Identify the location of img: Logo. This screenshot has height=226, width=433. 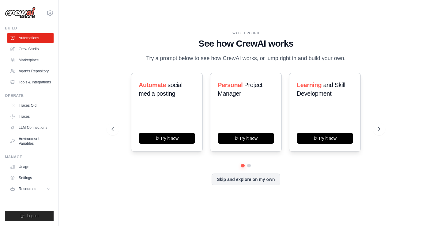
(20, 13).